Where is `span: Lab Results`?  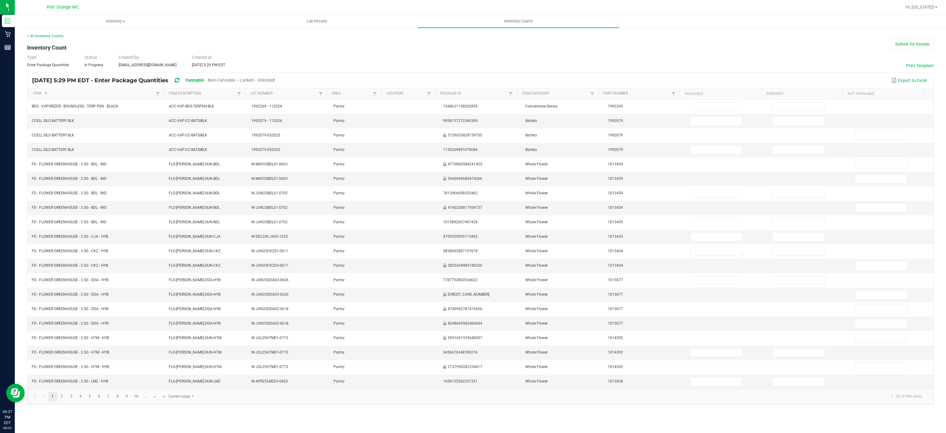
span: Lab Results is located at coordinates (317, 21).